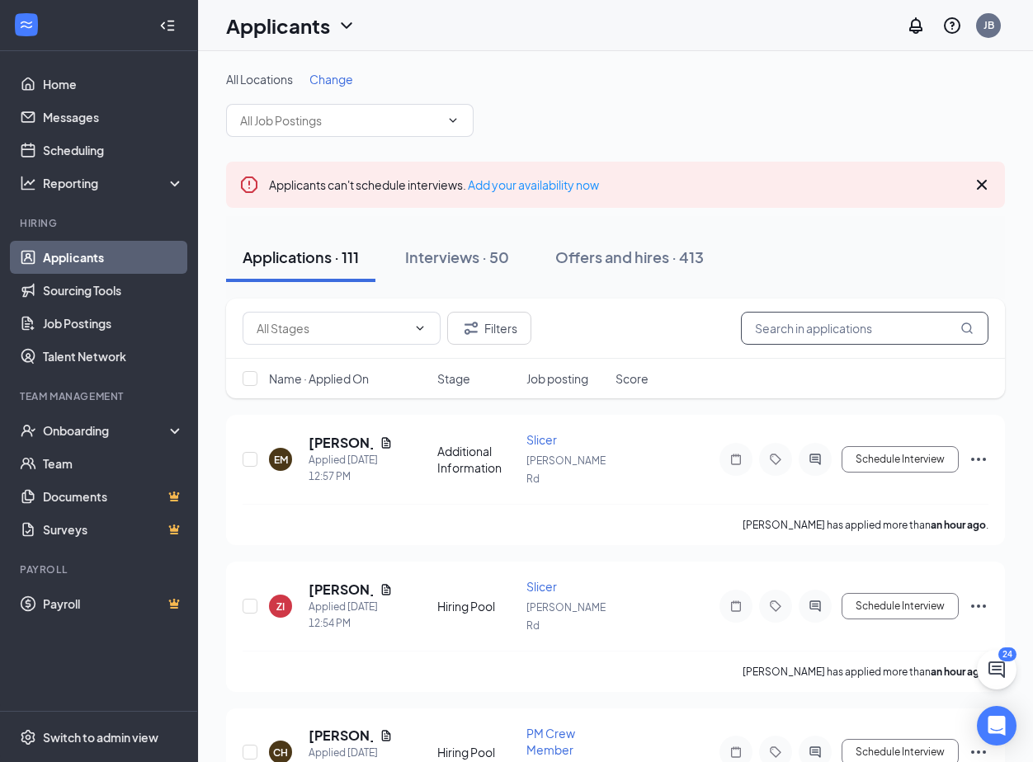  Describe the element at coordinates (259, 79) in the screenshot. I see `span: All Locations` at that location.